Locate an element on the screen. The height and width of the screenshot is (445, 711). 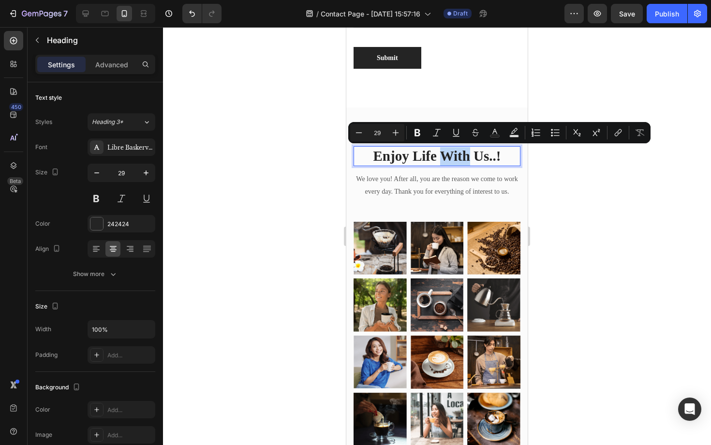
span: Save is located at coordinates (627, 14).